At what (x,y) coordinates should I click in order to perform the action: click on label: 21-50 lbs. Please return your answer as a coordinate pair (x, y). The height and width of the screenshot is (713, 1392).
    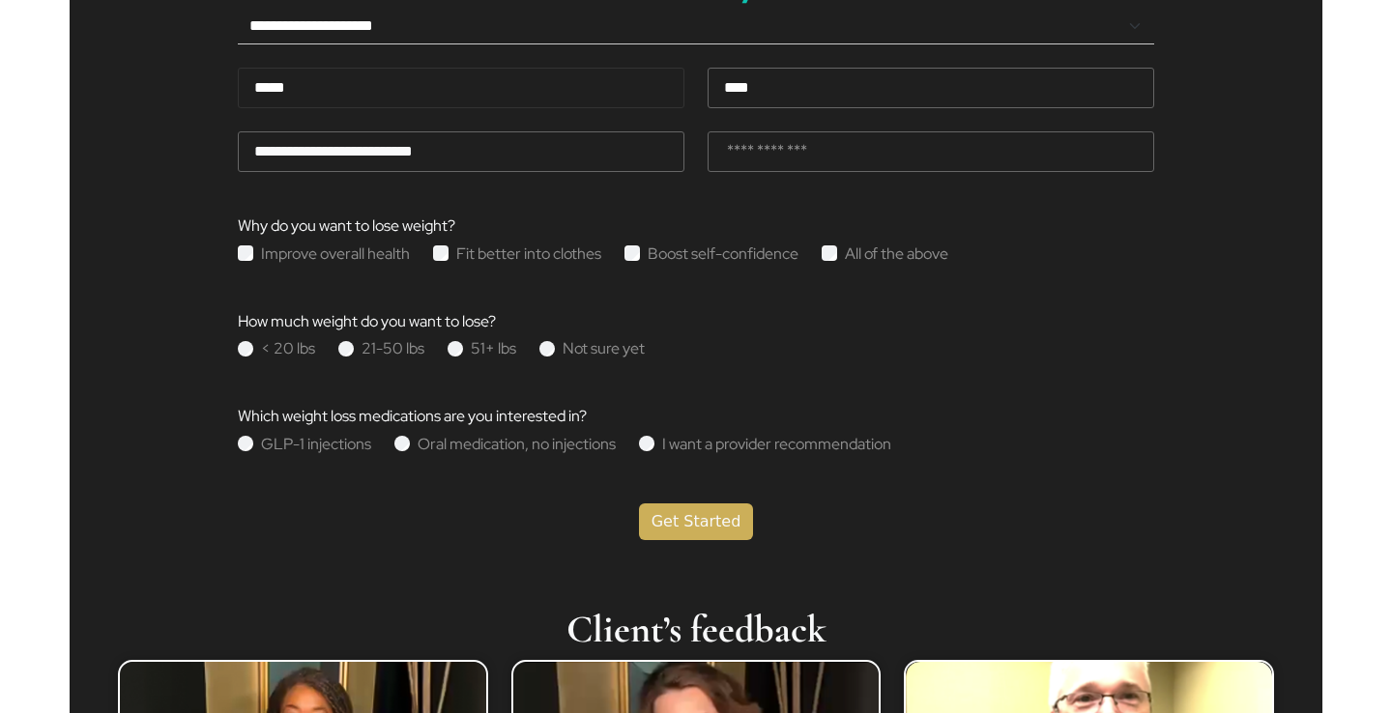
    Looking at the image, I should click on (392, 349).